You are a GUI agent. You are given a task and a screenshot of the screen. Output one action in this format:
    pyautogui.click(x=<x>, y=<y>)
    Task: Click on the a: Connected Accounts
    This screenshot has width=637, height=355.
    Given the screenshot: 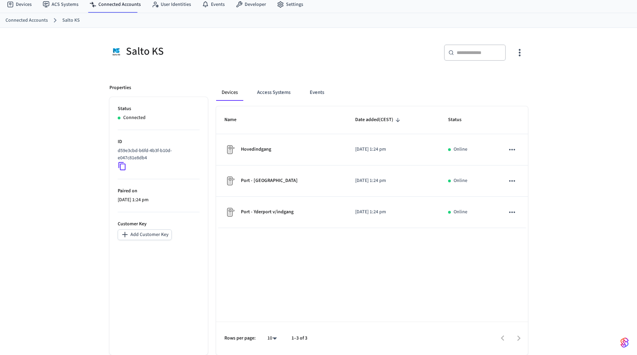 What is the action you would take?
    pyautogui.click(x=26, y=20)
    